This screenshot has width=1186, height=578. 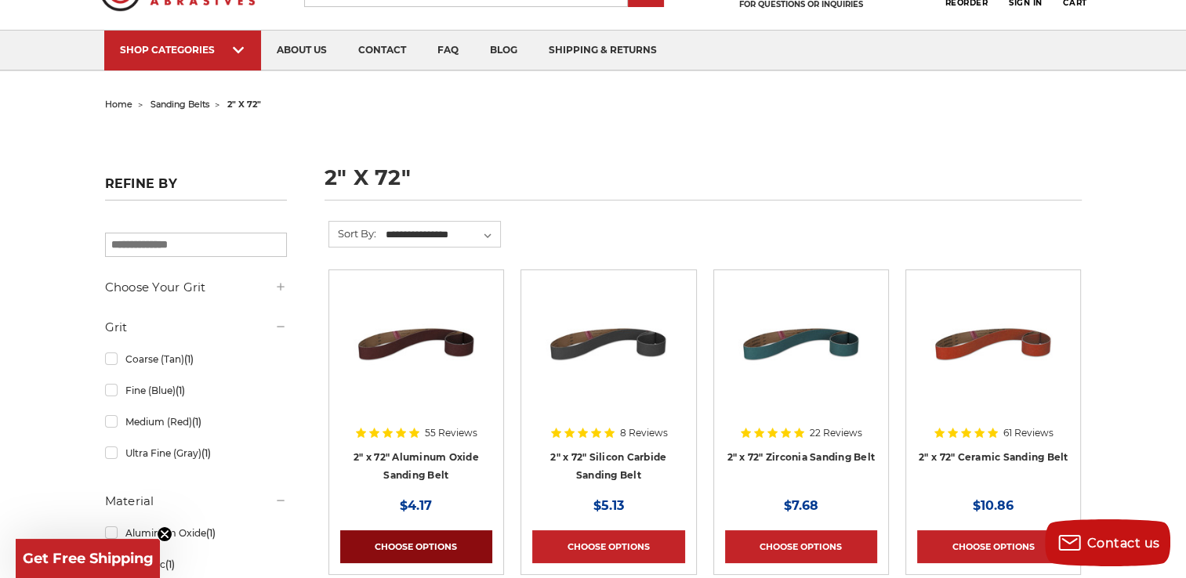 What do you see at coordinates (993, 457) in the screenshot?
I see `a: 2" x 72" Ceramic Sanding Belt` at bounding box center [993, 457].